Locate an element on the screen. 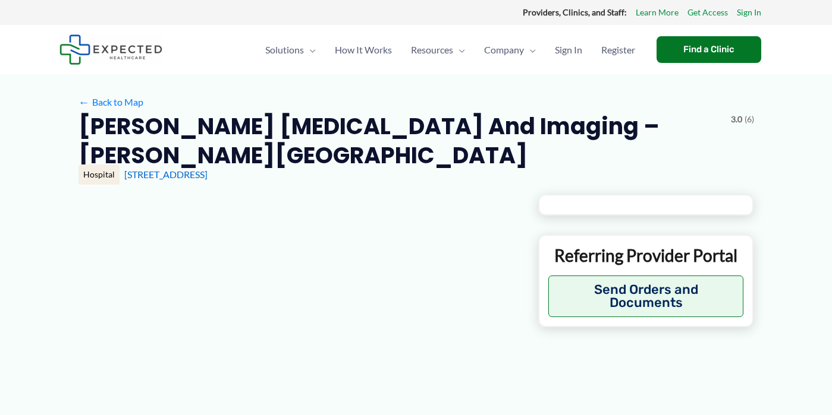  button: Send Orders and Documents is located at coordinates (645, 297).